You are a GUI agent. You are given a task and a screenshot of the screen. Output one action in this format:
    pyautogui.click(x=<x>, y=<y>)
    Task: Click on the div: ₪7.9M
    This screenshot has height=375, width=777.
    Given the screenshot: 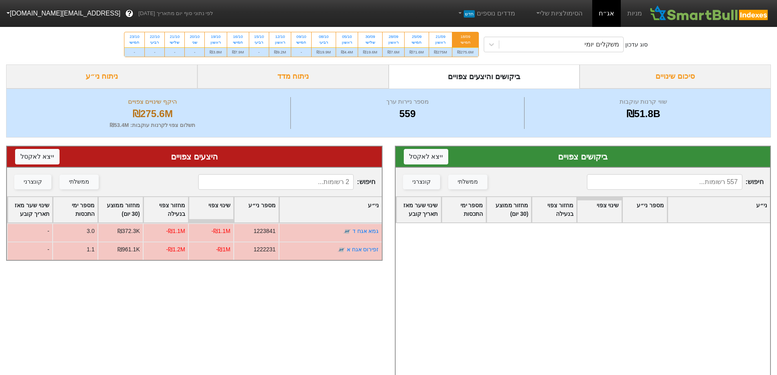 What is the action you would take?
    pyautogui.click(x=238, y=52)
    